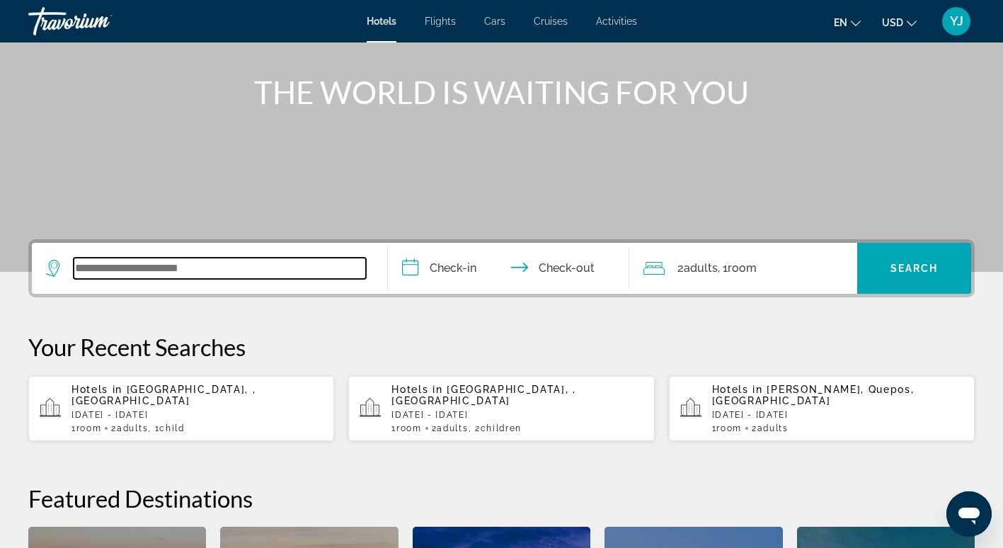  Describe the element at coordinates (956, 21) in the screenshot. I see `span: YJ` at that location.